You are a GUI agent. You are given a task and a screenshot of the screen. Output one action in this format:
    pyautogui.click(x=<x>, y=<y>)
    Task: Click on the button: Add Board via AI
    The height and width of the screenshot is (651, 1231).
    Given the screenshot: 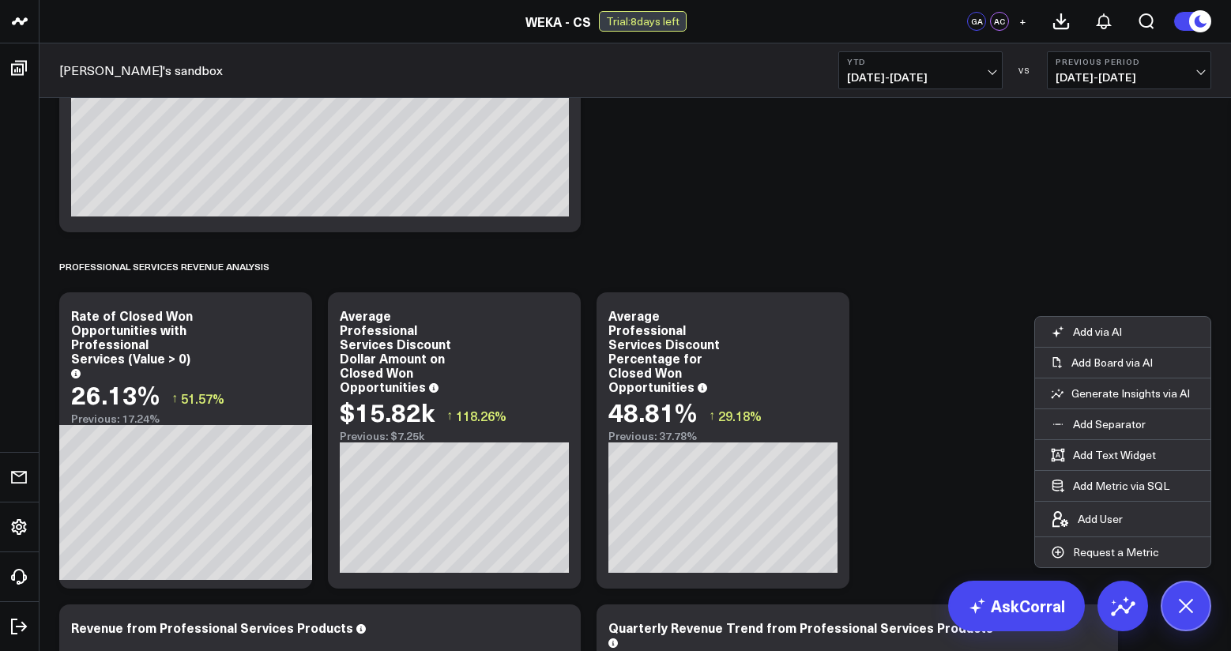 What is the action you would take?
    pyautogui.click(x=1123, y=363)
    